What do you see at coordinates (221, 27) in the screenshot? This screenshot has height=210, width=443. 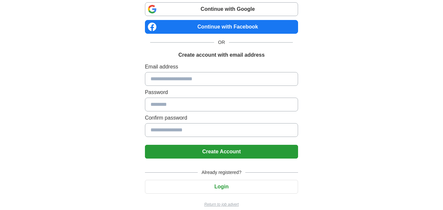 I see `a: Continue with Facebook` at bounding box center [221, 27].